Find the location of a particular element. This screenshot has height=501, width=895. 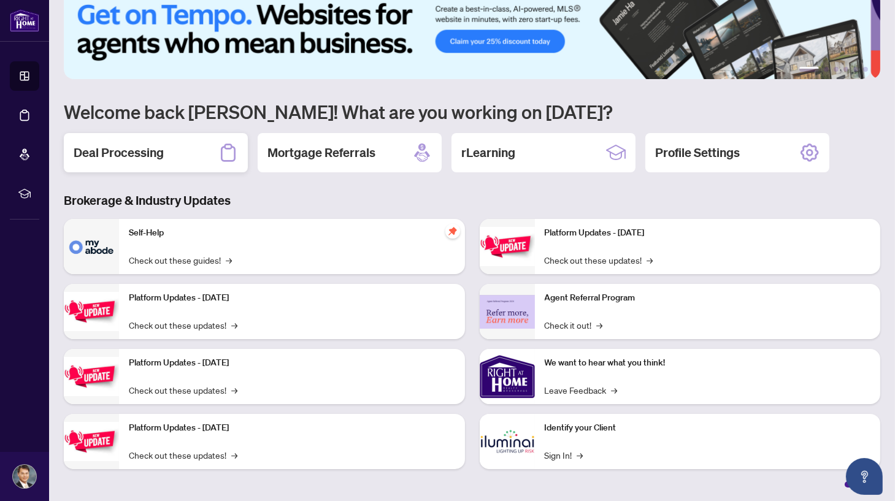

a: Leave Feedback→ is located at coordinates (581, 390).